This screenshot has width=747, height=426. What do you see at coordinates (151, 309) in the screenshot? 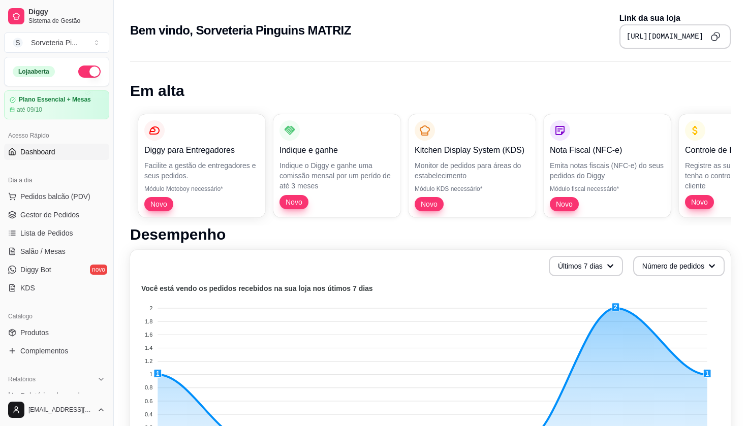
I see `tspan: 2` at bounding box center [151, 309].